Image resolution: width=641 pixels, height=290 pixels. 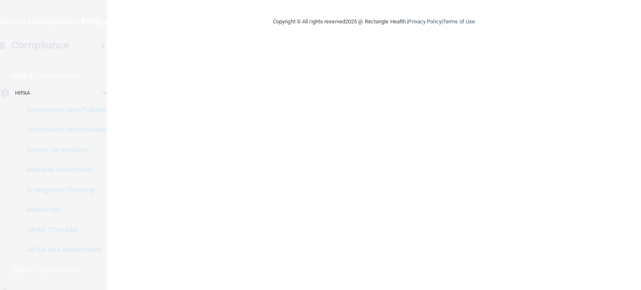 What do you see at coordinates (62, 190) in the screenshot?
I see `p: Emergency Planning` at bounding box center [62, 190].